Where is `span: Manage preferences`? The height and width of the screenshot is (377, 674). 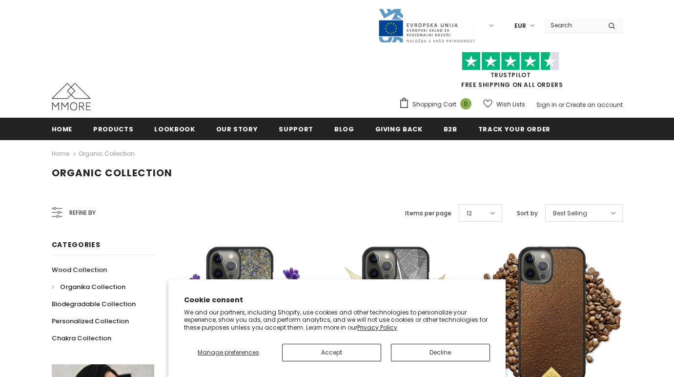 span: Manage preferences is located at coordinates (228, 352).